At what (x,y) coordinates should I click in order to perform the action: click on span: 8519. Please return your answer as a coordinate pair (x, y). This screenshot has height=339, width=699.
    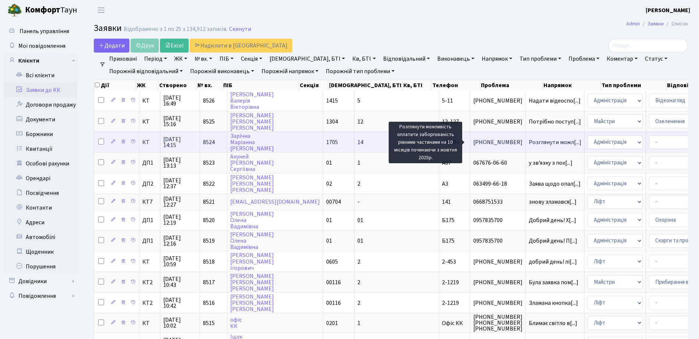
    Looking at the image, I should click on (209, 241).